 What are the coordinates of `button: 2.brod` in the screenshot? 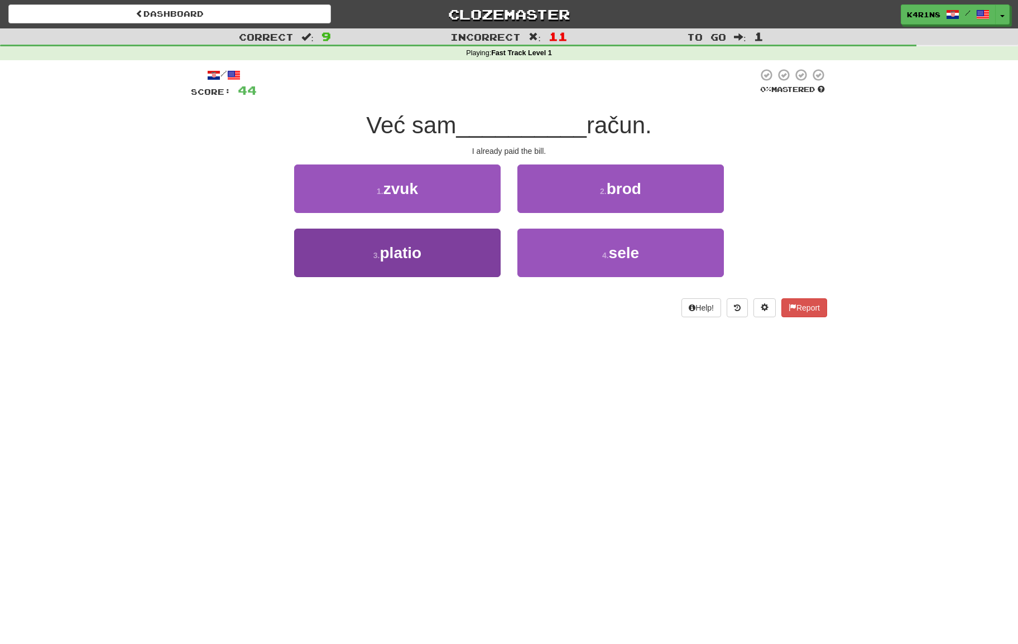 It's located at (620, 189).